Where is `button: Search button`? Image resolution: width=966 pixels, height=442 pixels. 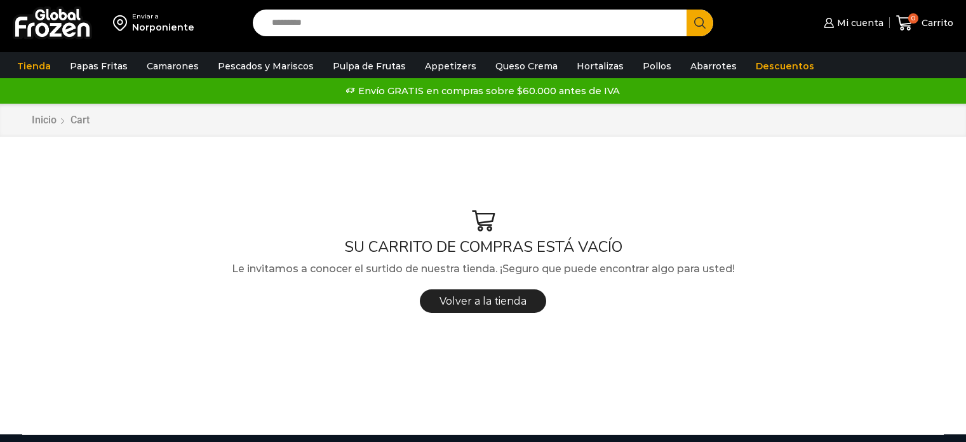 button: Search button is located at coordinates (700, 23).